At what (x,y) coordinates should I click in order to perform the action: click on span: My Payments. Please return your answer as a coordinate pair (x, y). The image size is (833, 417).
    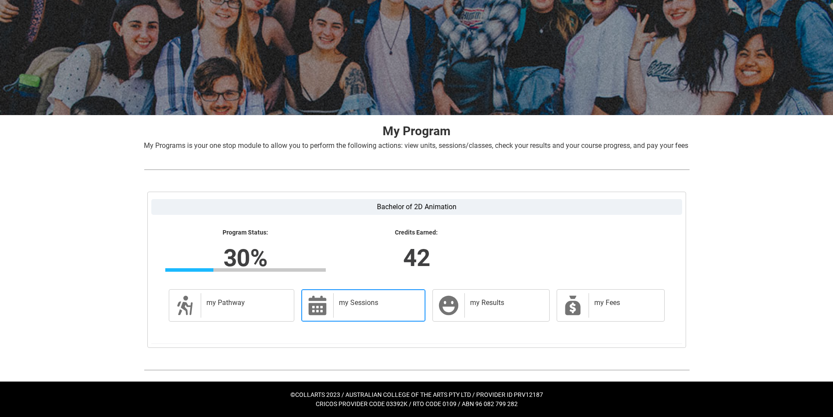
    Looking at the image, I should click on (573, 305).